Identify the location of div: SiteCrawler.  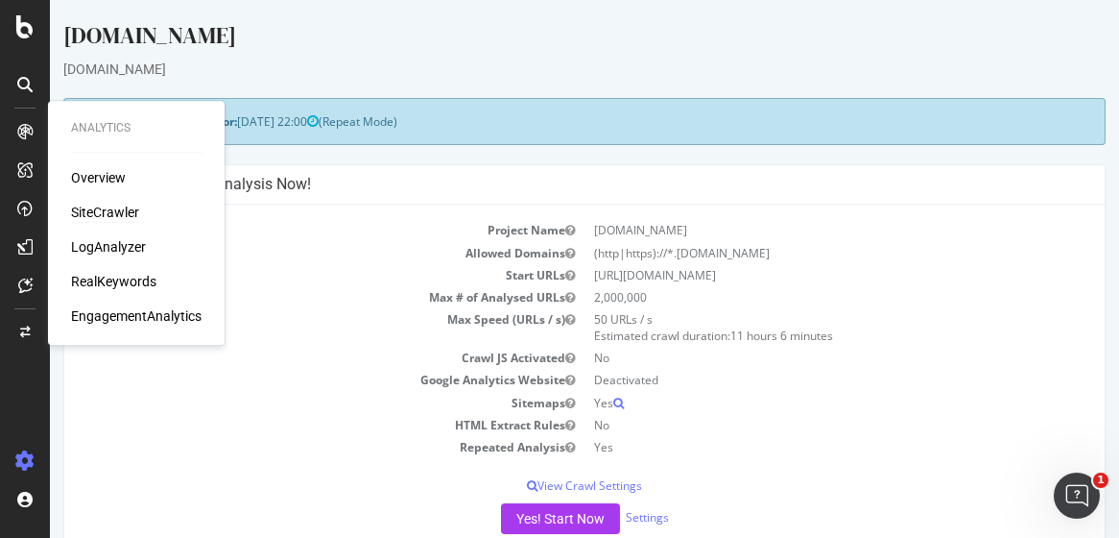
(105, 212).